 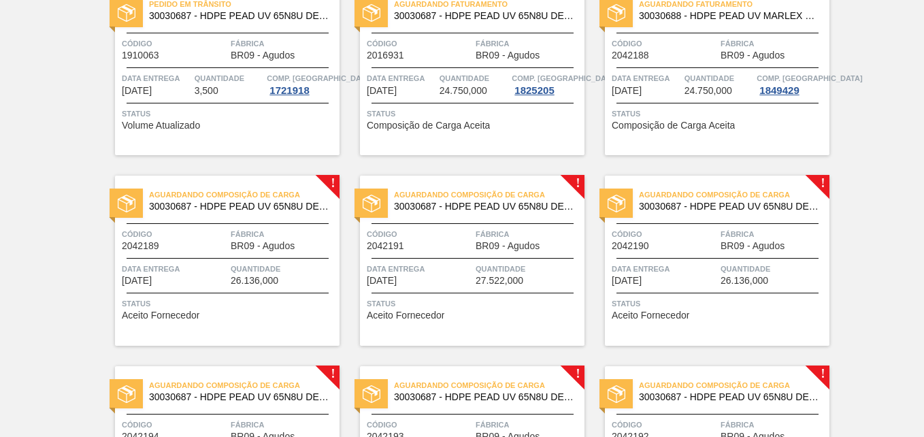 I want to click on div: 1825205, so click(x=534, y=90).